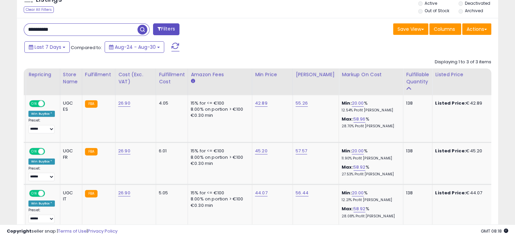  I want to click on span: Last 7 Days, so click(48, 47).